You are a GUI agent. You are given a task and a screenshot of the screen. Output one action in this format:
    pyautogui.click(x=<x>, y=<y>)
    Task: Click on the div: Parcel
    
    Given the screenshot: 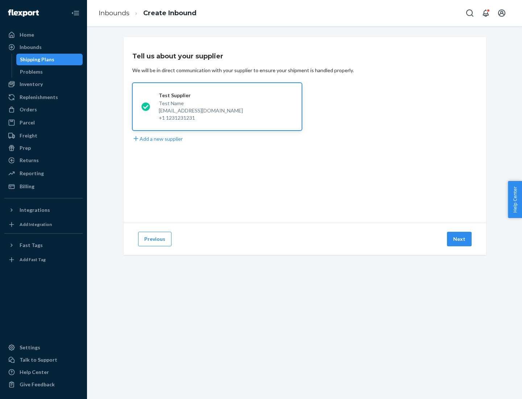 What is the action you would take?
    pyautogui.click(x=27, y=123)
    